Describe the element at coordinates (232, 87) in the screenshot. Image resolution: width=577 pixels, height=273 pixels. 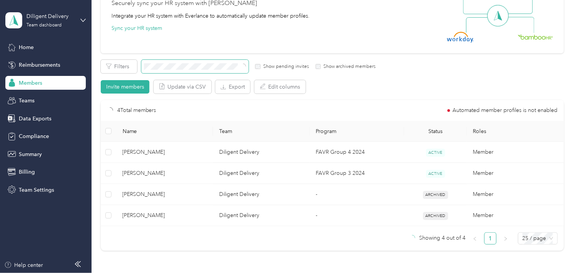
I see `button: Export` at that location.